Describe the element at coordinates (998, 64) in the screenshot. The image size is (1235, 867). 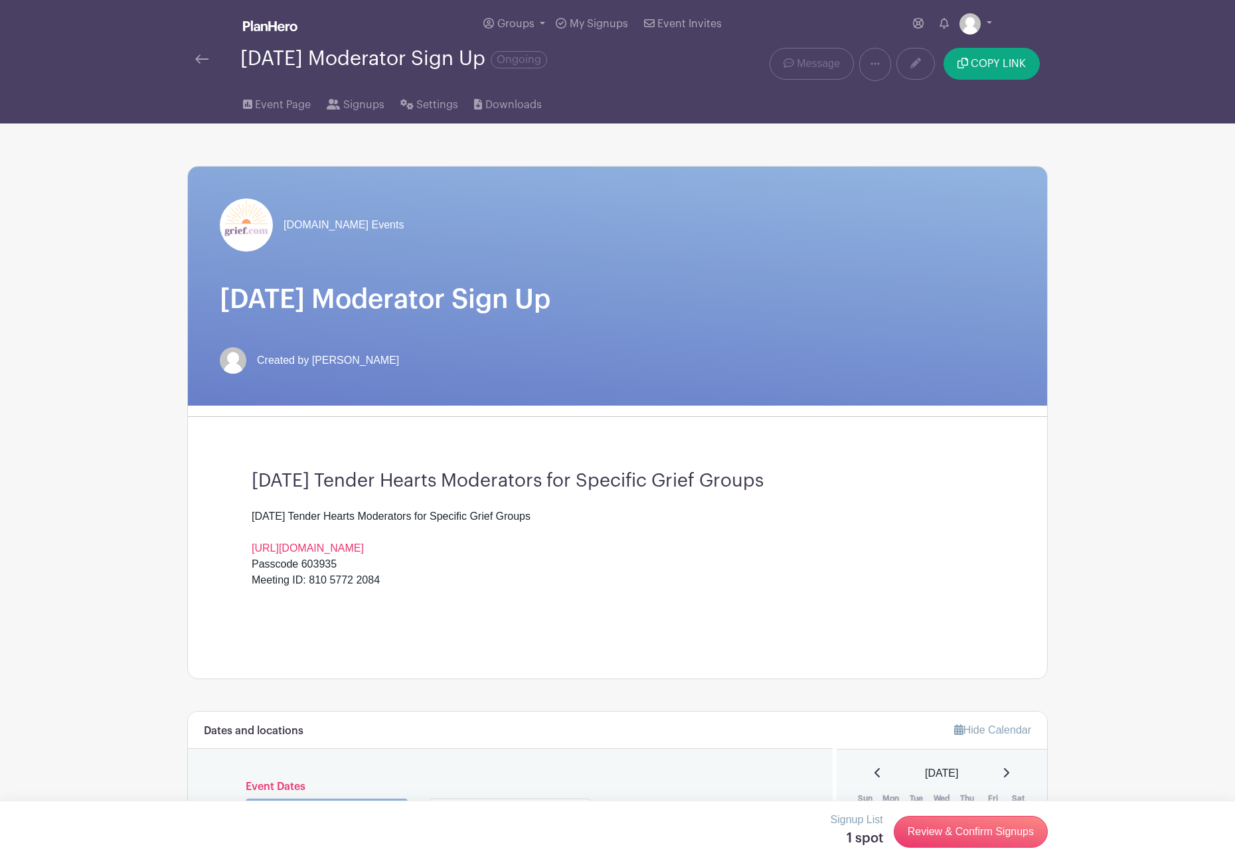
I see `span: COPY LINK` at that location.